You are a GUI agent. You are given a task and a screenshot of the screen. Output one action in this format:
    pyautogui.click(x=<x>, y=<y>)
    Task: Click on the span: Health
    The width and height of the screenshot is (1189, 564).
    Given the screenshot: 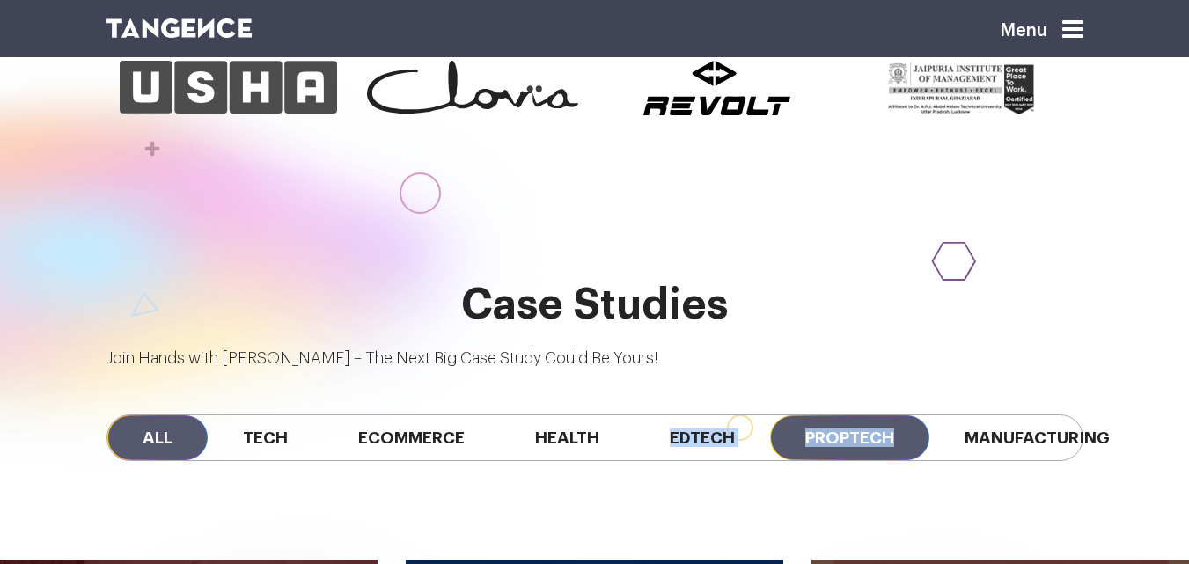 What is the action you would take?
    pyautogui.click(x=567, y=437)
    